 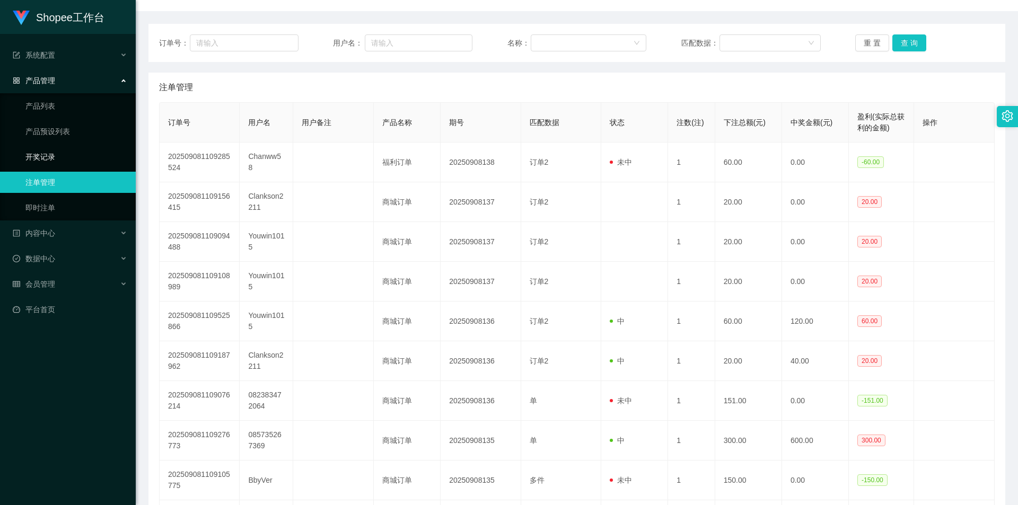 I want to click on a: 图标: dashboard平台首页, so click(x=70, y=310).